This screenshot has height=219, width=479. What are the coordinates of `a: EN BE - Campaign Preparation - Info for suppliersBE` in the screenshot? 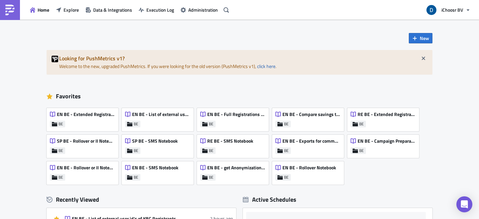 It's located at (385, 145).